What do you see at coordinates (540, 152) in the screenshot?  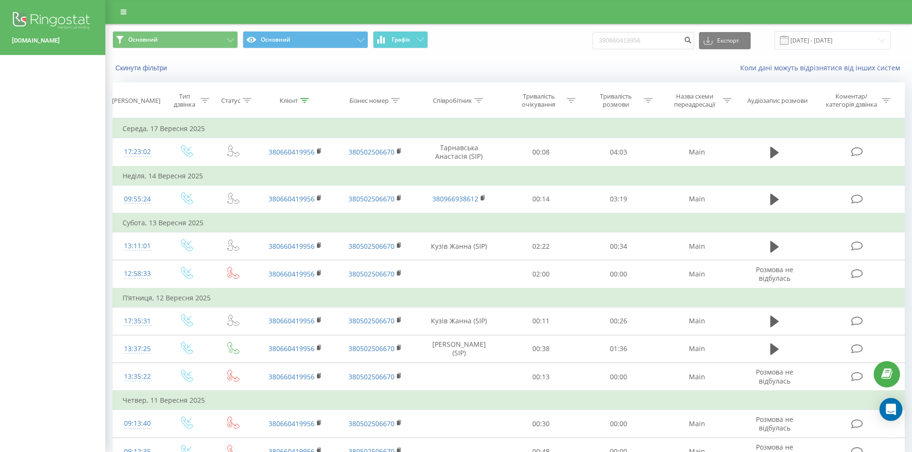 I see `td: 00:08` at bounding box center [540, 152].